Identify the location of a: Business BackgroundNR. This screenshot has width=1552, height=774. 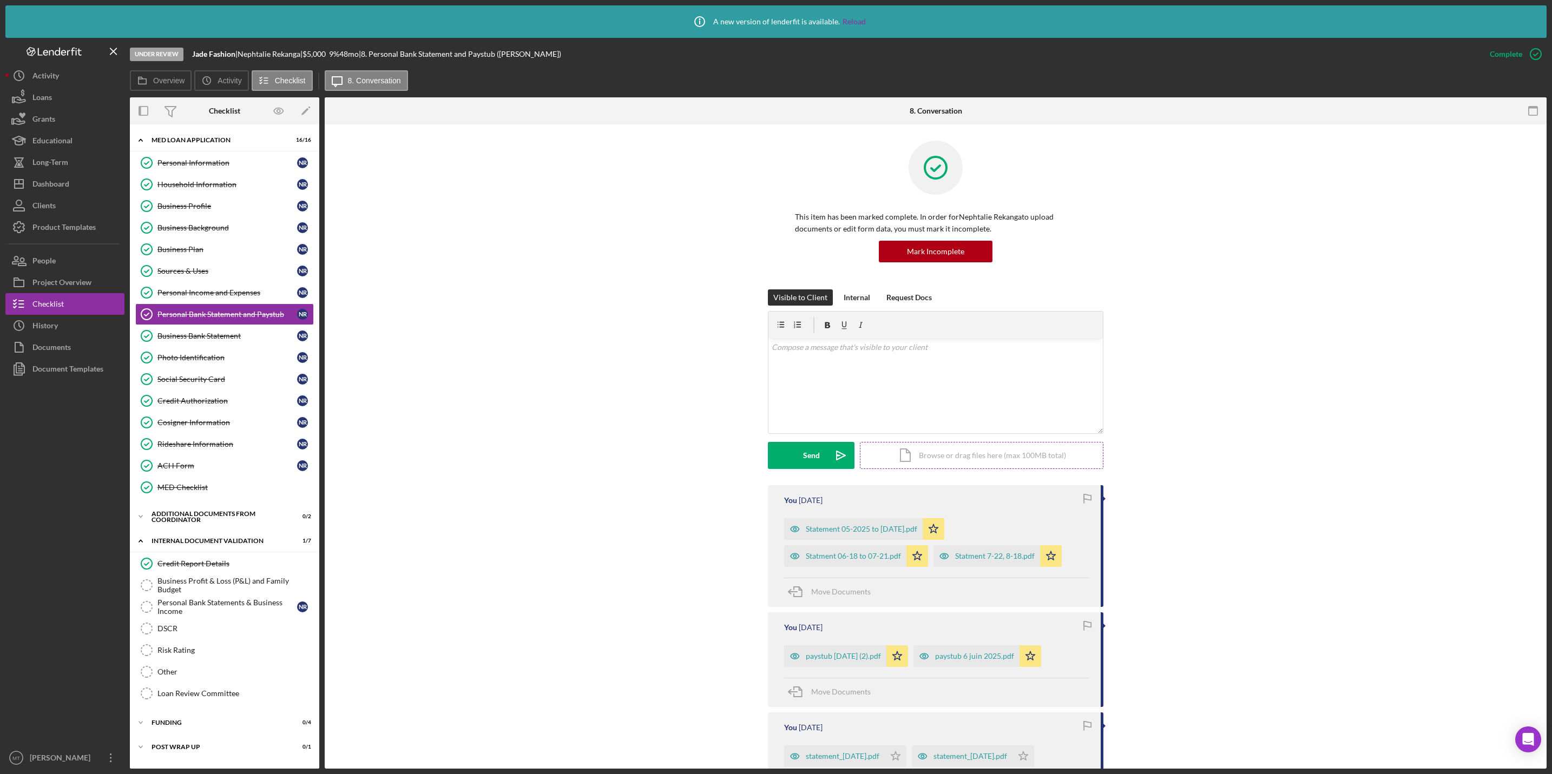
(225, 228).